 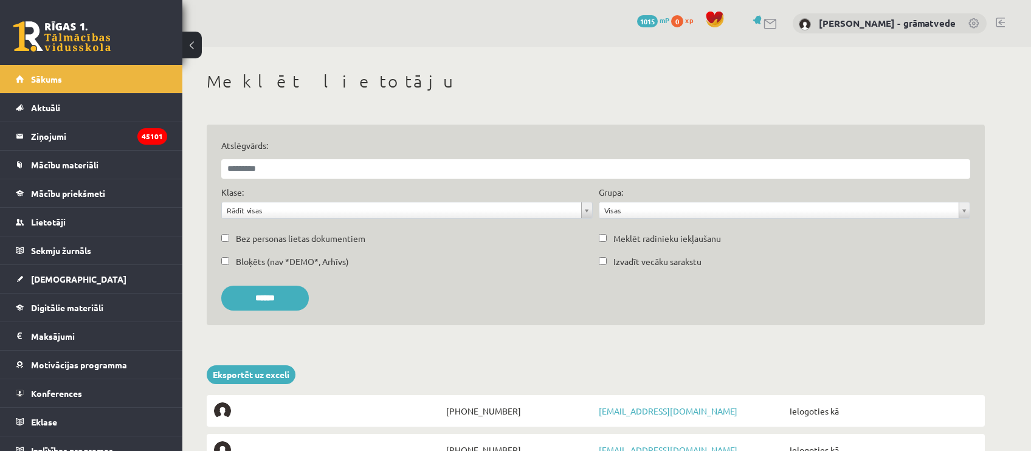 I want to click on label: Bloķēts (nav *DEMO*, Arhīvs), so click(x=293, y=261).